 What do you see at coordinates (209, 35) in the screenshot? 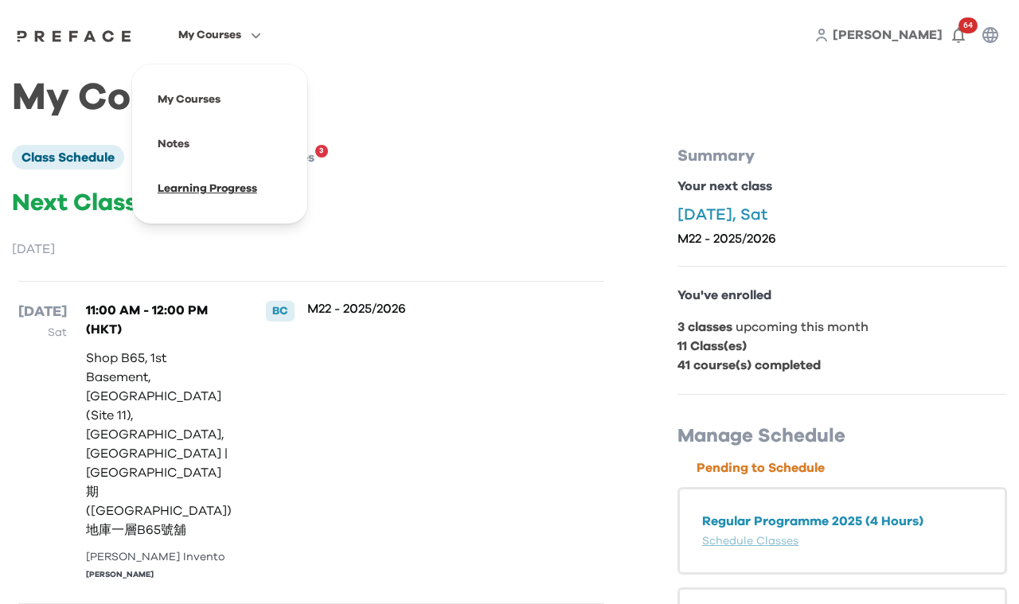
I see `span: My Courses` at bounding box center [209, 35].